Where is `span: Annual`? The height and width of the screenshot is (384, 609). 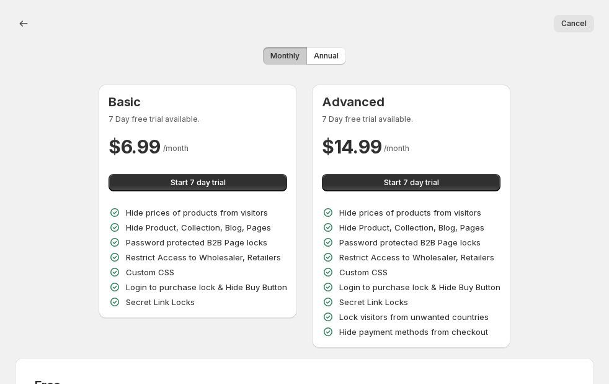
span: Annual is located at coordinates (326, 56).